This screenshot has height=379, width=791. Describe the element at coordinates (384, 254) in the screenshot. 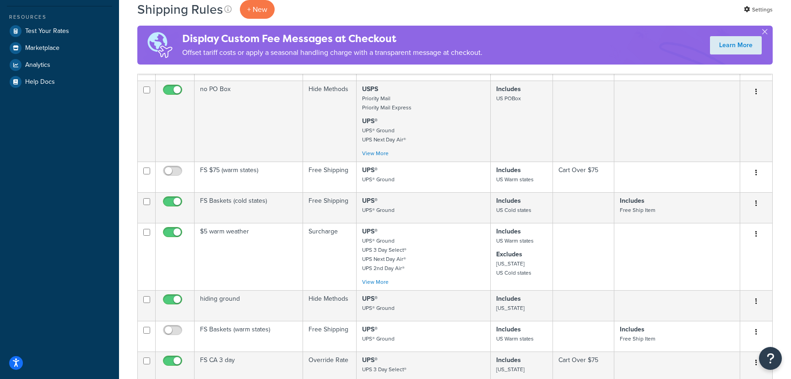

I see `small: UPS® Ground UPS 3 Day Select® UPS Next Day Air® UPS 2nd Day Air®` at that location.